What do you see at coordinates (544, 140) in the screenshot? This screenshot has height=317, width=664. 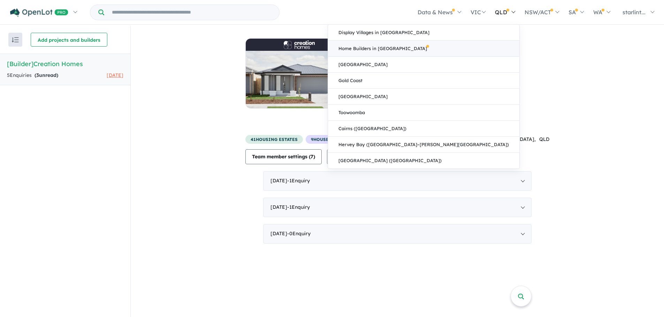 I see `span: QLD` at bounding box center [544, 140].